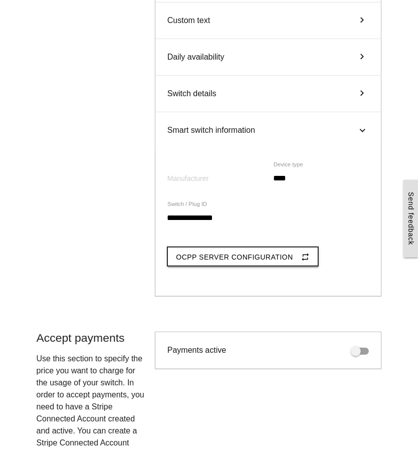 Image resolution: width=418 pixels, height=450 pixels. What do you see at coordinates (188, 178) in the screenshot?
I see `label: Manufacturer` at bounding box center [188, 178].